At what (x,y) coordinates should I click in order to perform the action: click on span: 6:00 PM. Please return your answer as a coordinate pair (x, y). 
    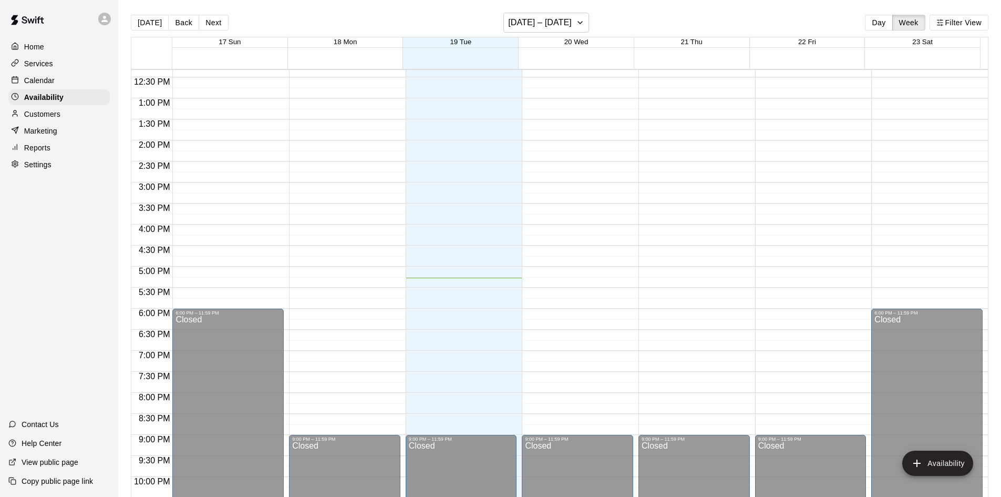
    Looking at the image, I should click on (154, 313).